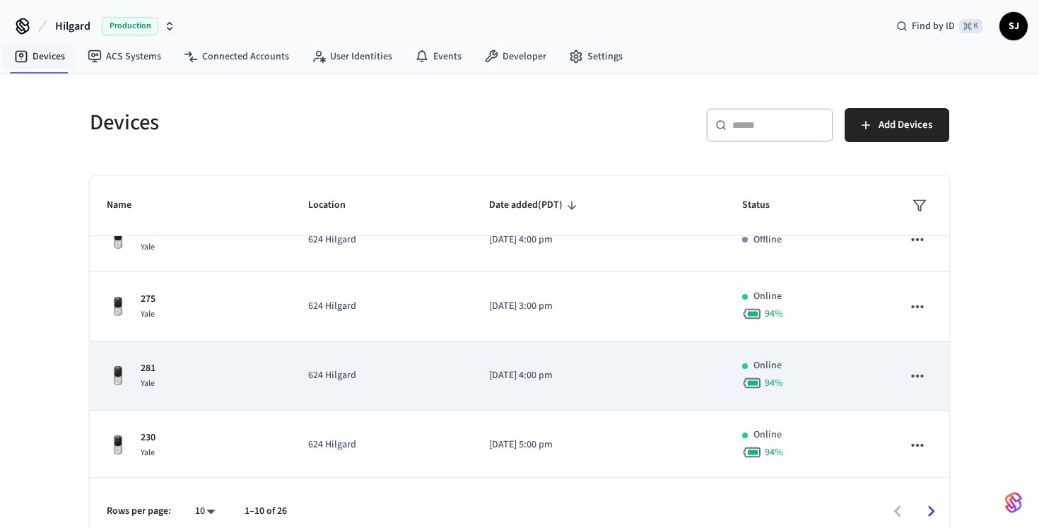 This screenshot has height=528, width=1039. Describe the element at coordinates (1013, 502) in the screenshot. I see `img: SeamLogoGradient.69752ec5.svg` at that location.